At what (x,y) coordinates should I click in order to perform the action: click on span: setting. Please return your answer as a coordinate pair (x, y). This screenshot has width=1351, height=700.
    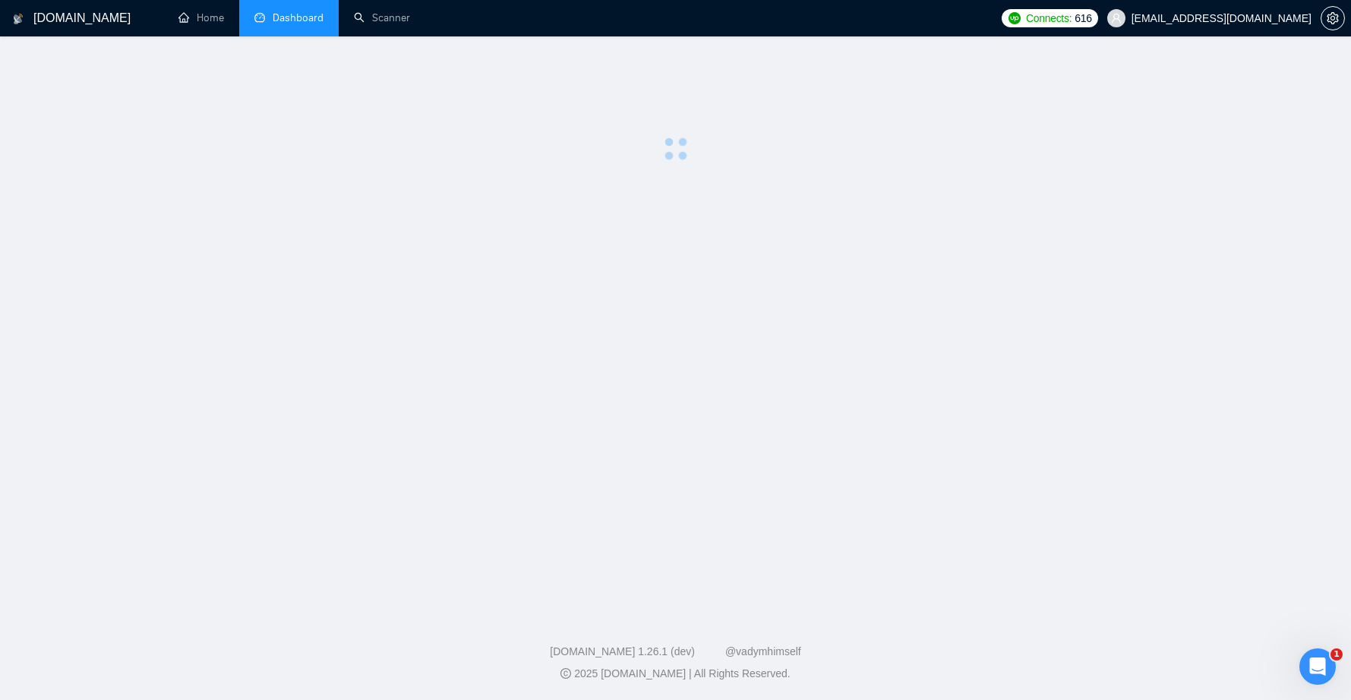
    Looking at the image, I should click on (1332, 18).